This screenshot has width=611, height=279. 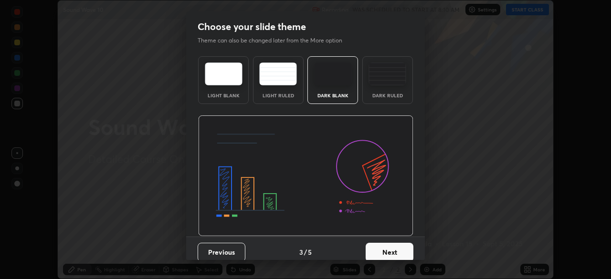 I want to click on div: Dark Blank, so click(x=333, y=95).